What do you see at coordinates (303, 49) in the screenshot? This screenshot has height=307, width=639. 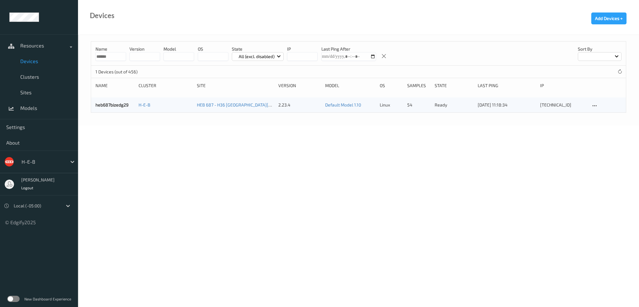 I see `p: IP` at bounding box center [303, 49].